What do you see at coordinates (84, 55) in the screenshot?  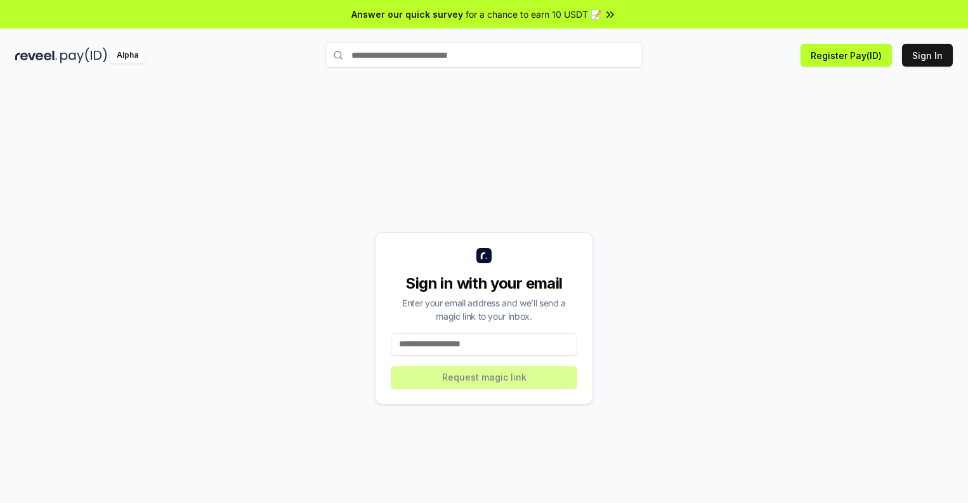 I see `img: pay_id` at bounding box center [84, 55].